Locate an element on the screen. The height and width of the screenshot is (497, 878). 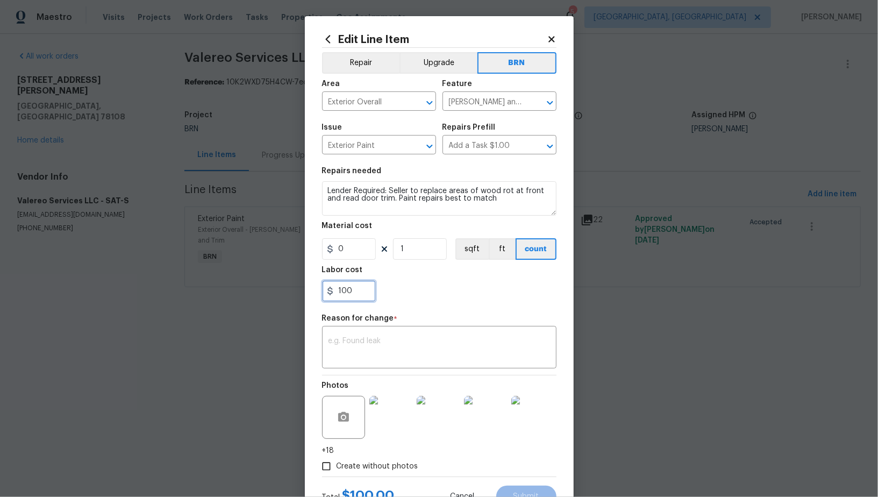
button: ft is located at coordinates (502, 249).